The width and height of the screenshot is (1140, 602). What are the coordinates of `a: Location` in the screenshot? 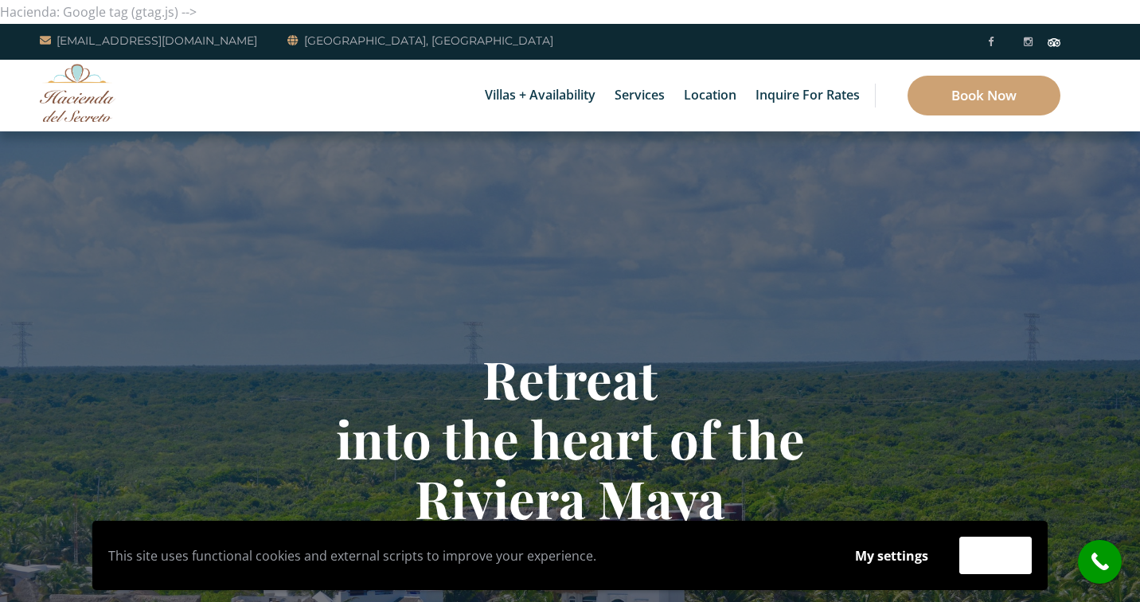 It's located at (710, 96).